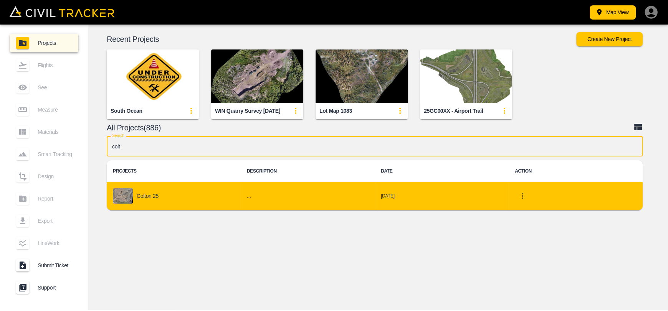 The height and width of the screenshot is (311, 668). I want to click on th: DATE, so click(441, 171).